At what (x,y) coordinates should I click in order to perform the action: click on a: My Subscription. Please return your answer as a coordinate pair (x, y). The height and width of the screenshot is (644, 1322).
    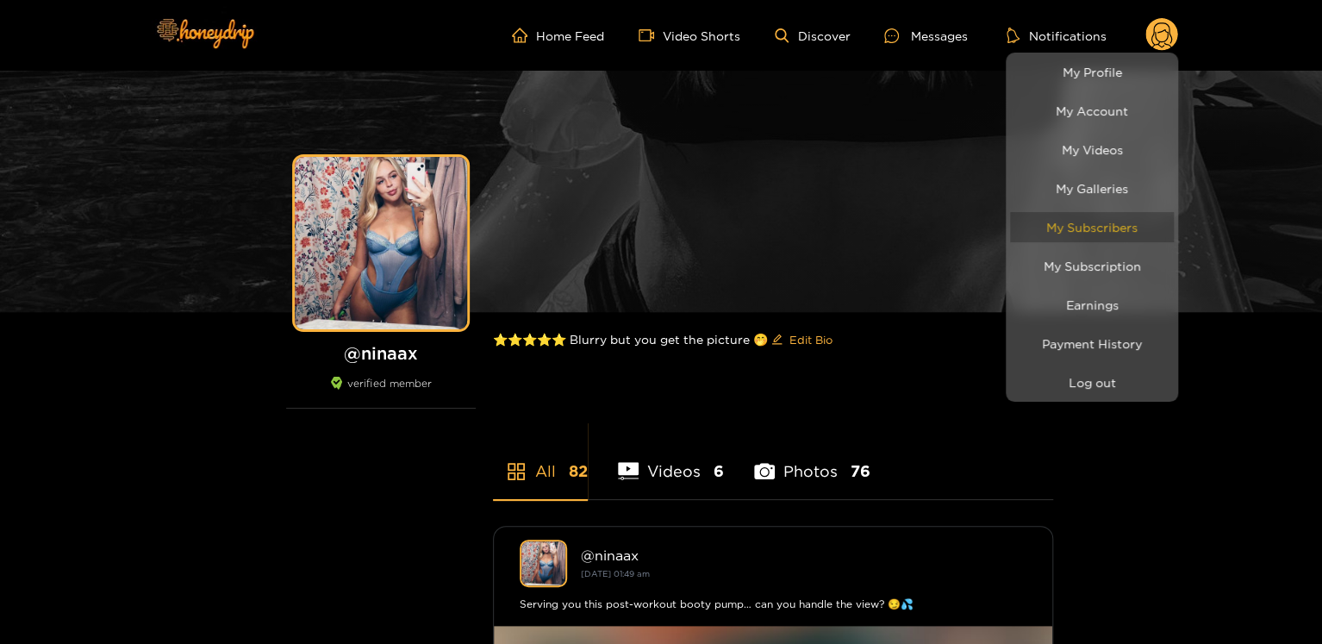
    Looking at the image, I should click on (1092, 265).